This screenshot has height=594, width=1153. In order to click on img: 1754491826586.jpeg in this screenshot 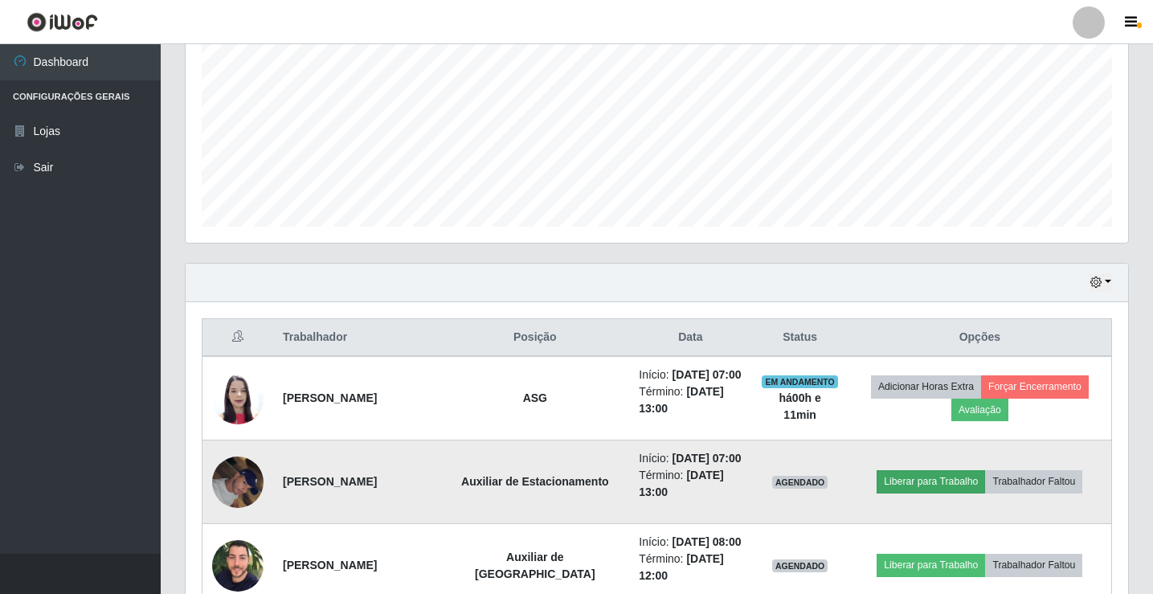, I will do `click(238, 481)`.